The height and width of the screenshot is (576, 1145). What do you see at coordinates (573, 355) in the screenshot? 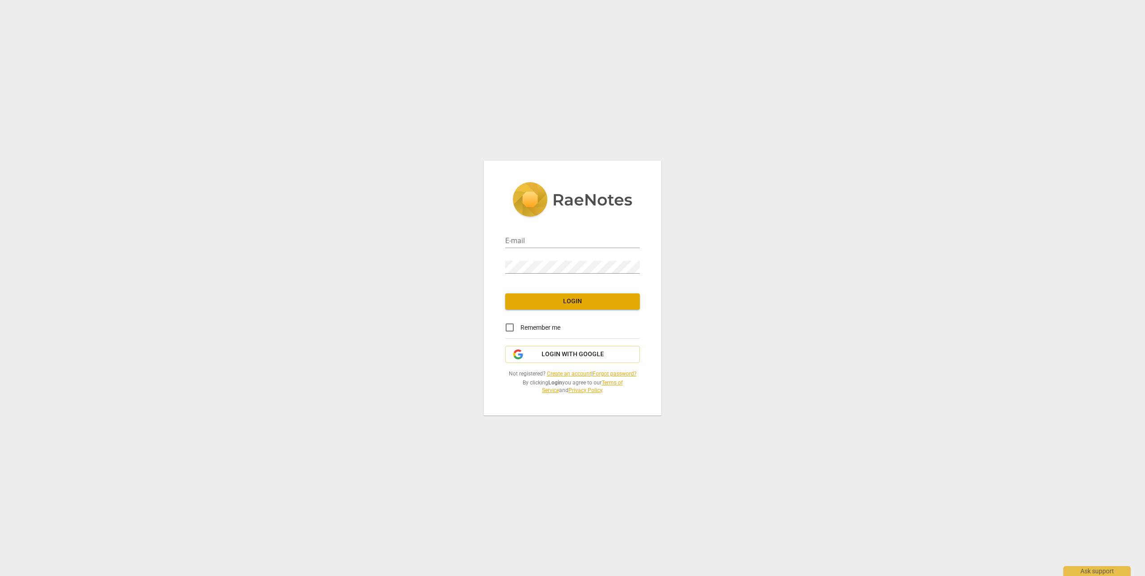
I see `span: Login with Google` at bounding box center [573, 355].